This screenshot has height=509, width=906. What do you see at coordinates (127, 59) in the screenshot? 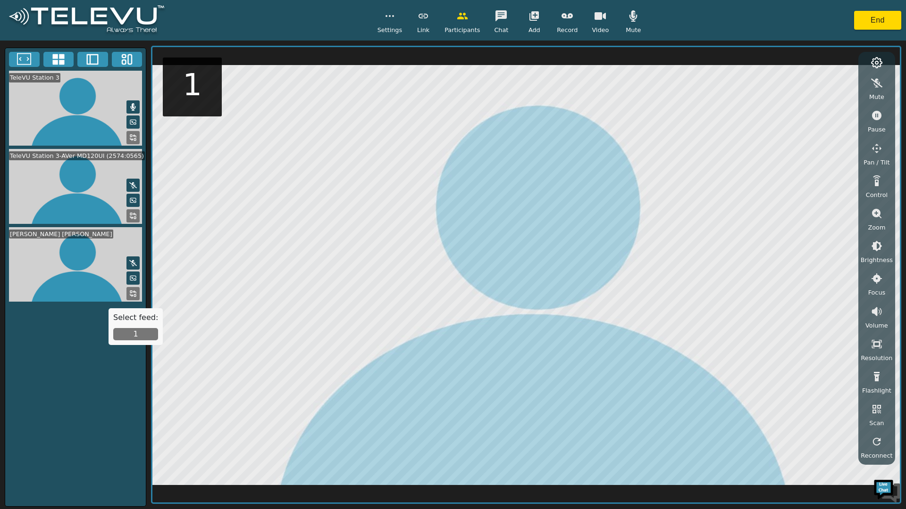
I see `button: Three Window Medium` at bounding box center [127, 59].